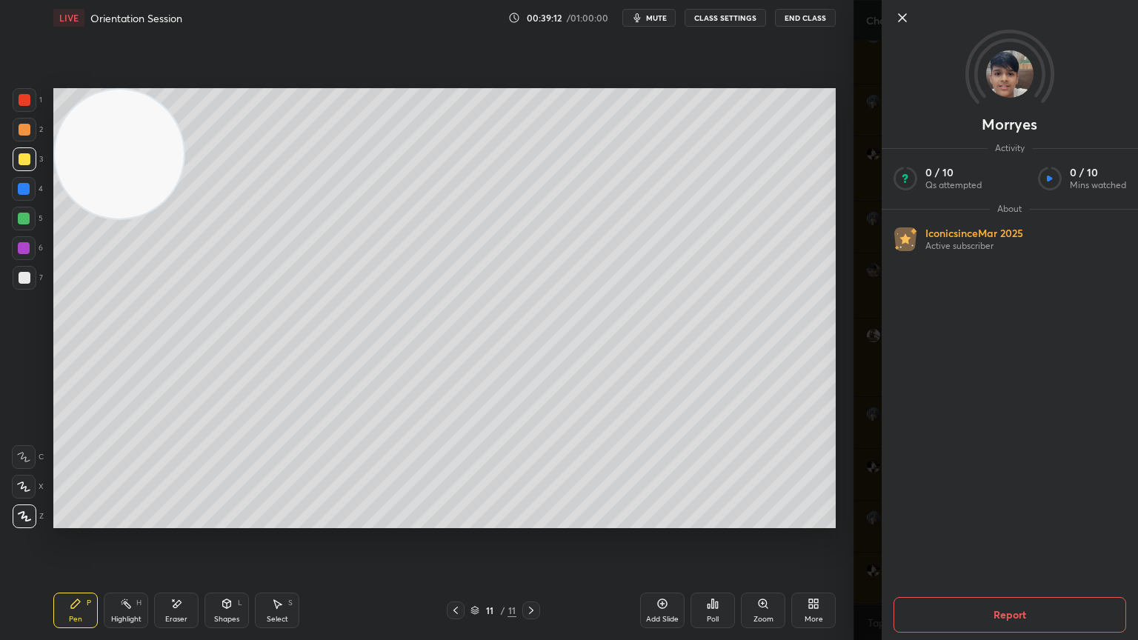  I want to click on div: P, so click(89, 603).